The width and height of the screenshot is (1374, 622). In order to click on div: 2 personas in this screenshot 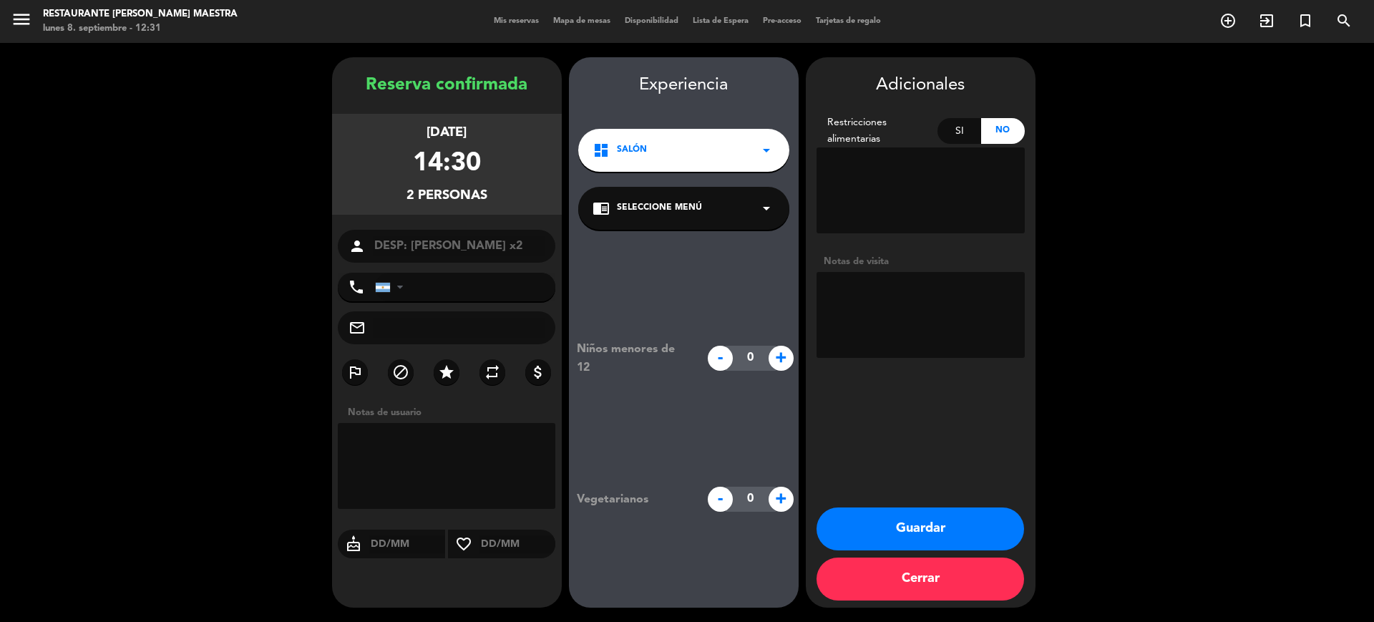, I will do `click(447, 195)`.